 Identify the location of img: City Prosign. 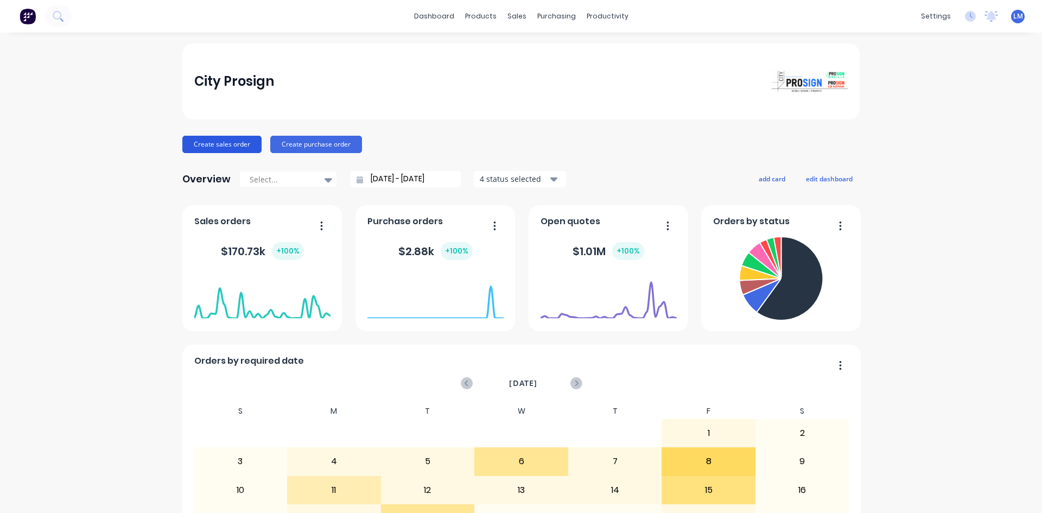
(810, 81).